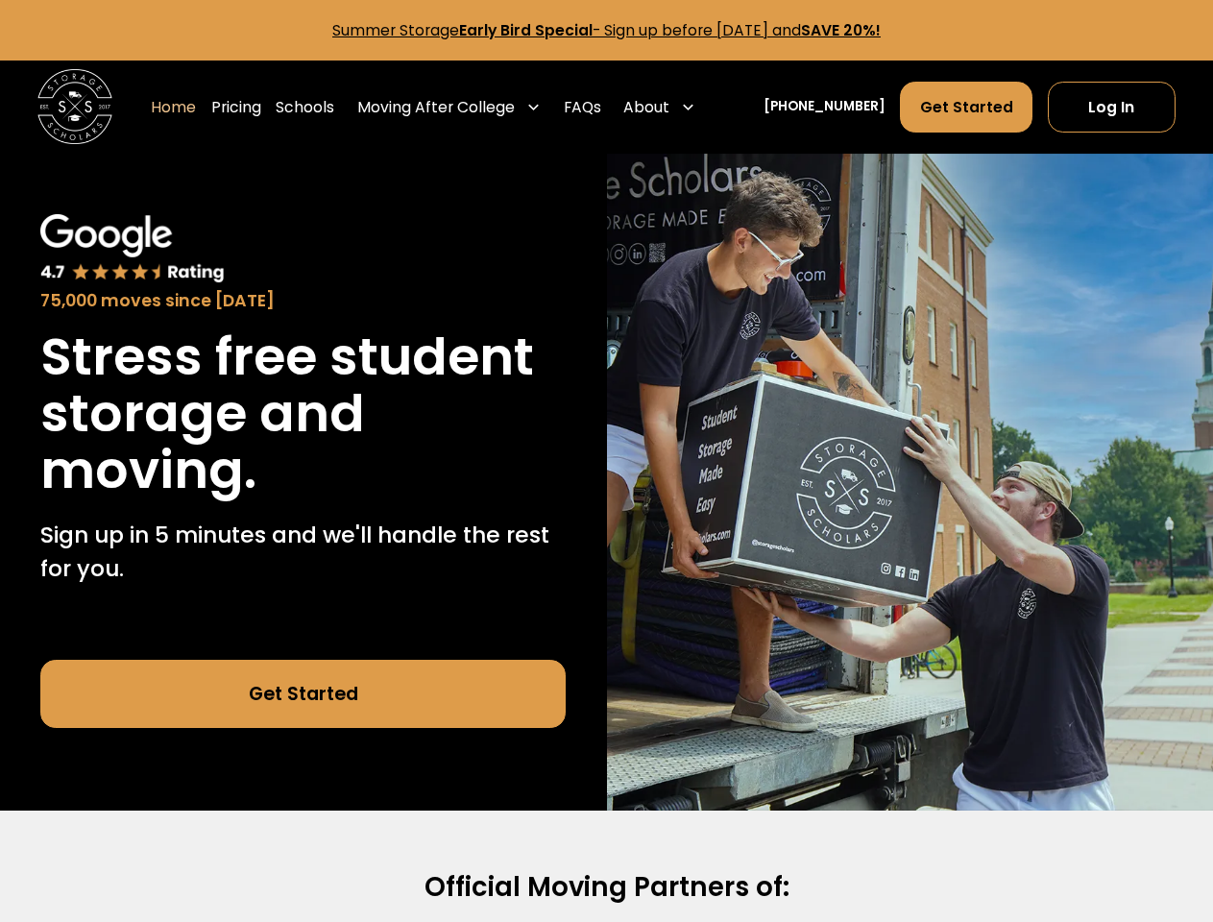 Image resolution: width=1213 pixels, height=922 pixels. What do you see at coordinates (606, 888) in the screenshot?
I see `h2: Official Moving Partners of:` at bounding box center [606, 888].